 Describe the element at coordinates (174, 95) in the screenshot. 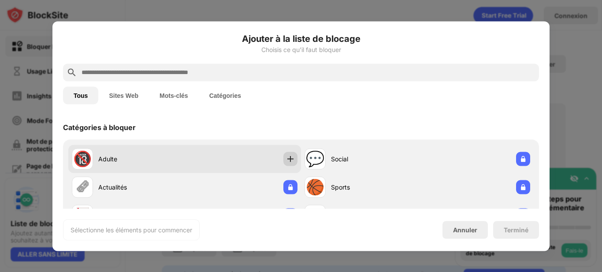

I see `button: Mots-clés` at that location.